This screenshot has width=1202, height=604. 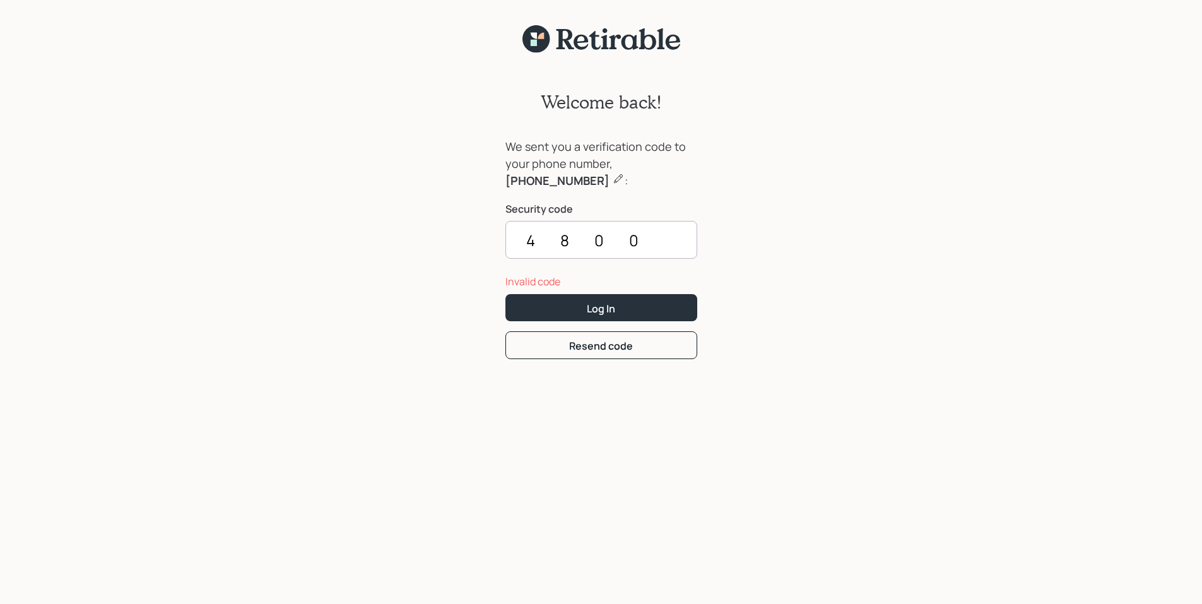 I want to click on div: Log In, so click(x=601, y=309).